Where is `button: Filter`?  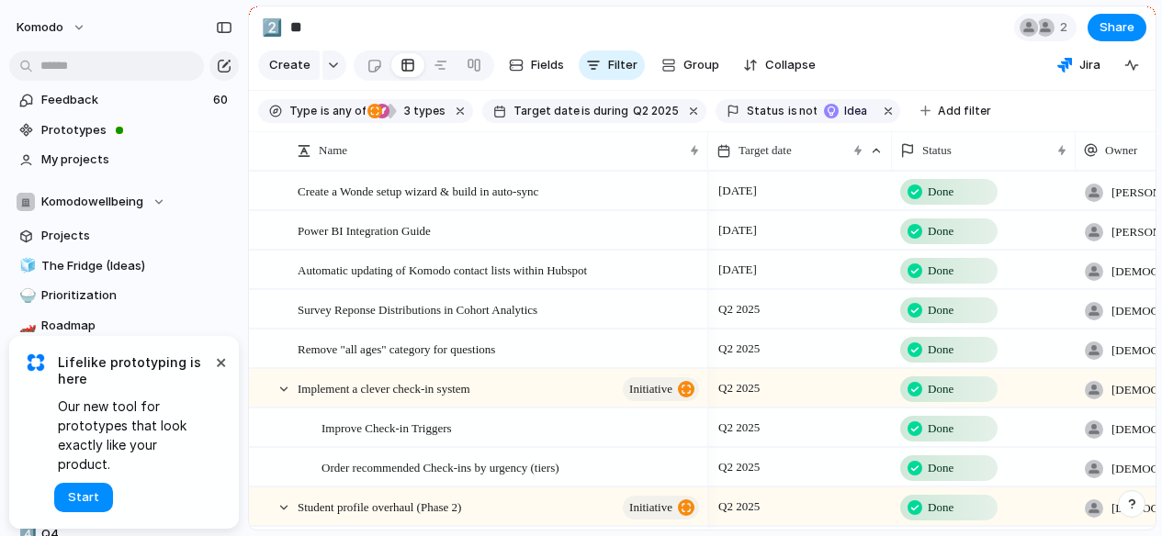
button: Filter is located at coordinates (612, 65).